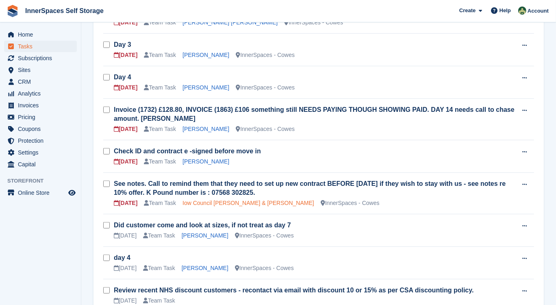  What do you see at coordinates (13, 11) in the screenshot?
I see `img: stora-icon-8386f47178a22dfd0bd8f6a31ec36ba5ce8667c1dd55bd0f319d3a0aa187defe.svg` at bounding box center [13, 11].